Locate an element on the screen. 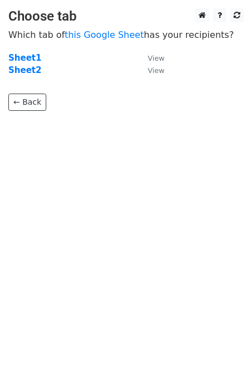  p: Which tab of has your recipients? is located at coordinates (126, 35).